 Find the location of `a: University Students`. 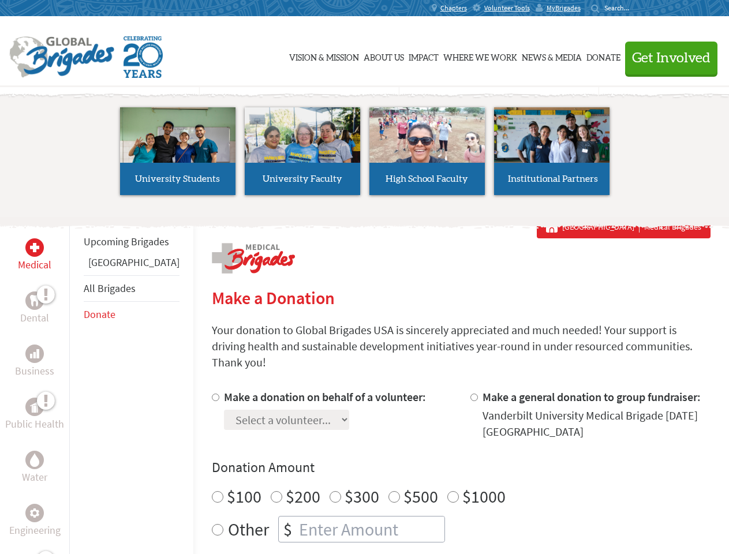

a: University Students is located at coordinates (178, 151).